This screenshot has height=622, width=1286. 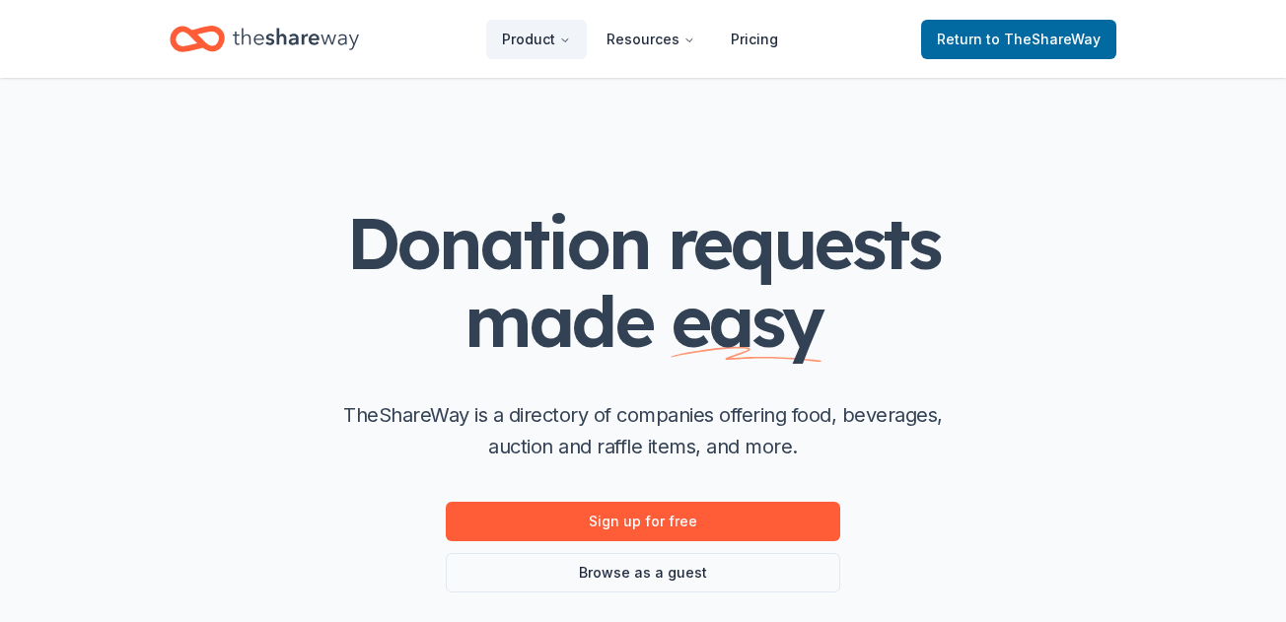 I want to click on button: Resources, so click(x=651, y=39).